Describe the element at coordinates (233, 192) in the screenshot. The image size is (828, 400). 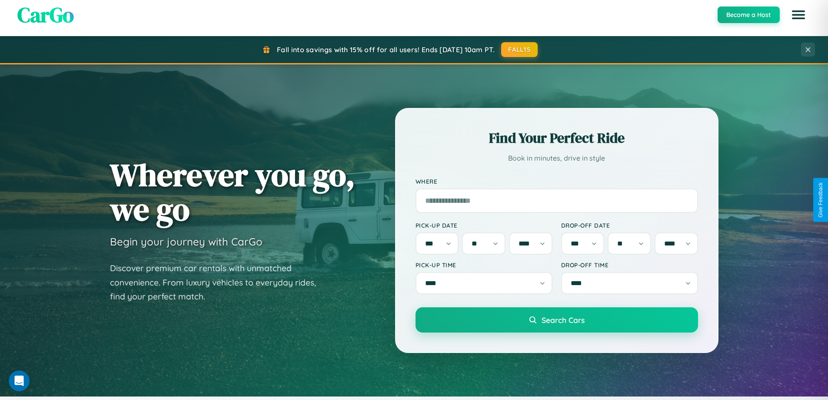
I see `h1: Wherever you go, we go` at that location.